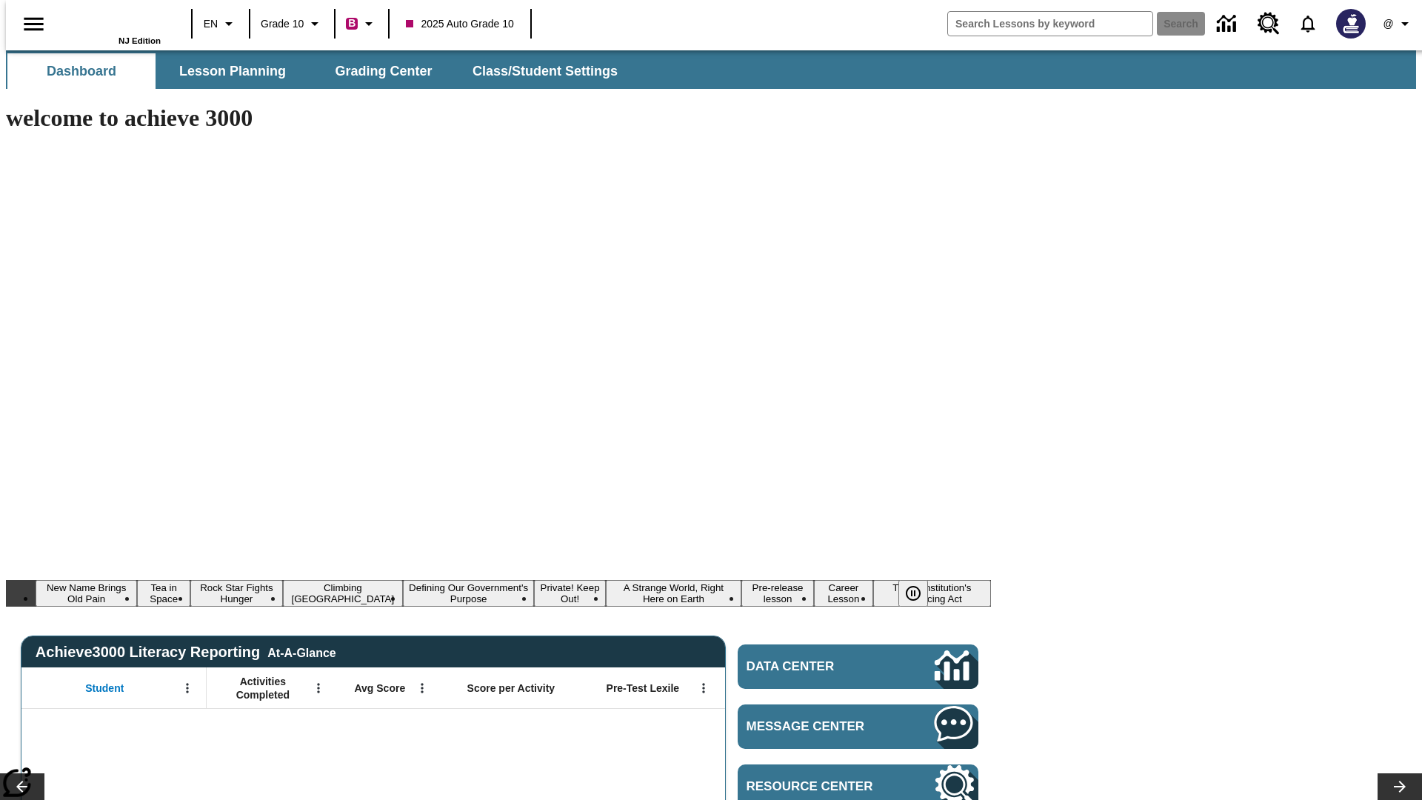 This screenshot has width=1422, height=800. I want to click on span: Grading Center, so click(383, 71).